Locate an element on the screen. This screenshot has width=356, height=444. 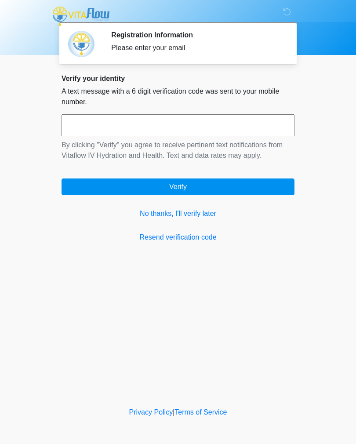
a: Privacy Policy is located at coordinates (151, 412).